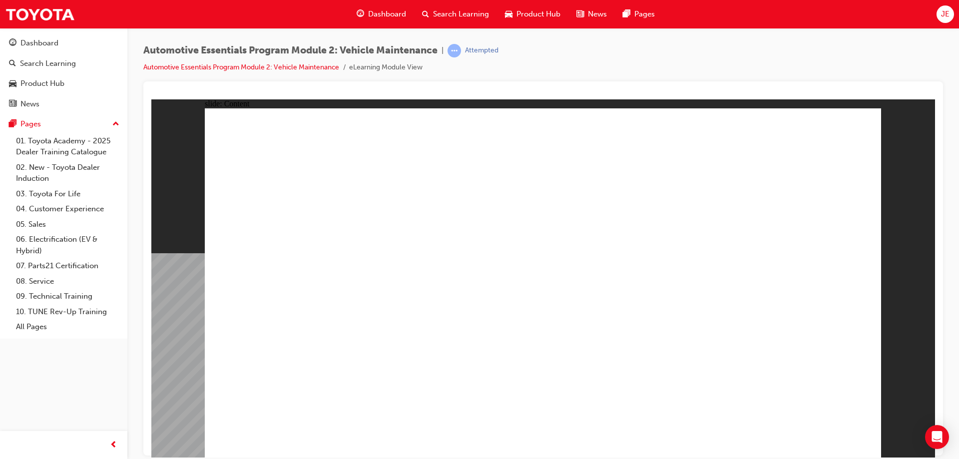  What do you see at coordinates (456, 14) in the screenshot?
I see `a: search-iconSearch Learning` at bounding box center [456, 14].